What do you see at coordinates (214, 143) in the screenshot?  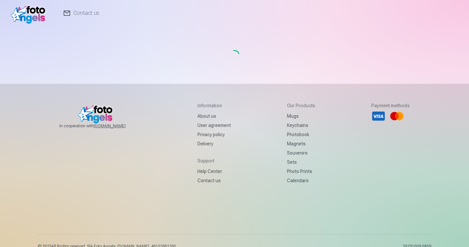 I see `a: Delivery` at bounding box center [214, 143].